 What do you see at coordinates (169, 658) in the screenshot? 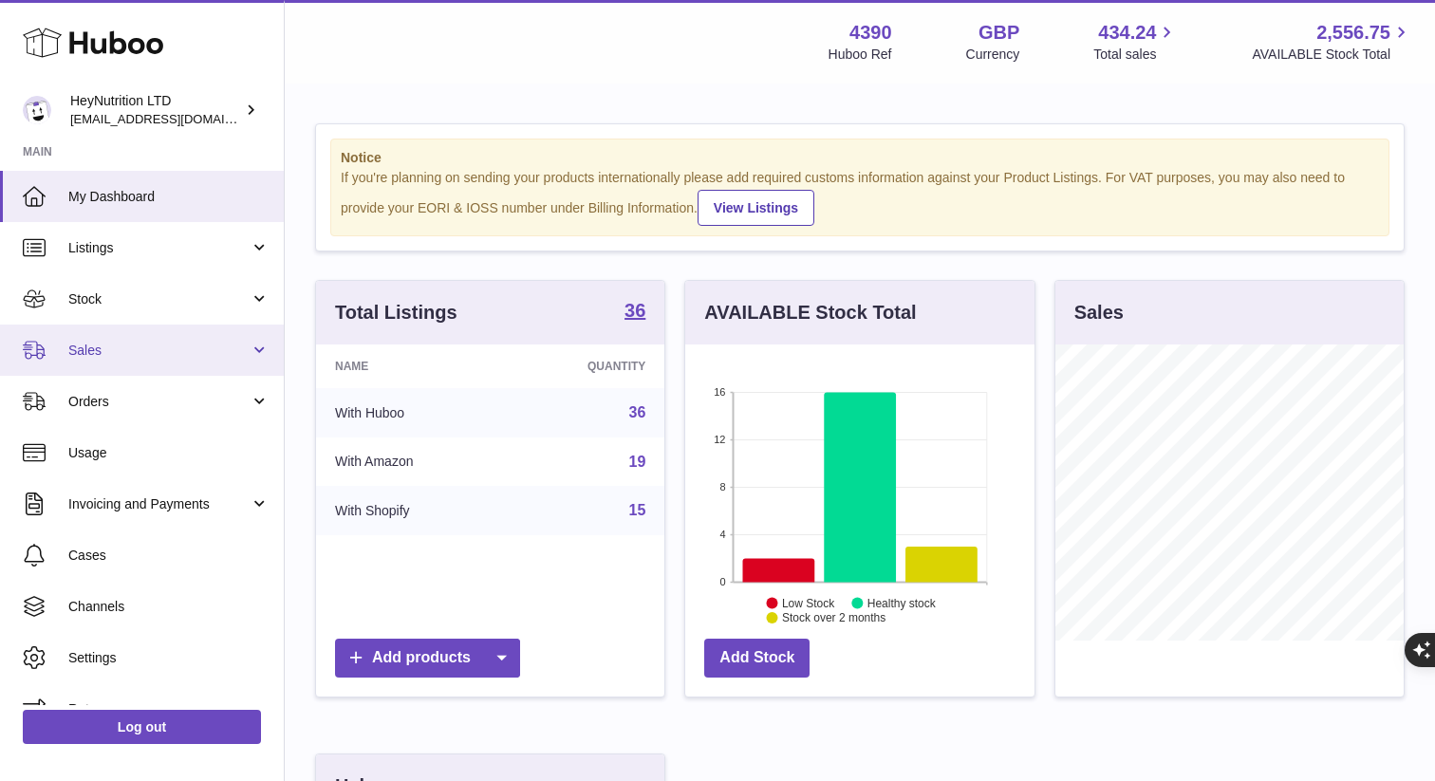
I see `span: Settings` at bounding box center [169, 658].